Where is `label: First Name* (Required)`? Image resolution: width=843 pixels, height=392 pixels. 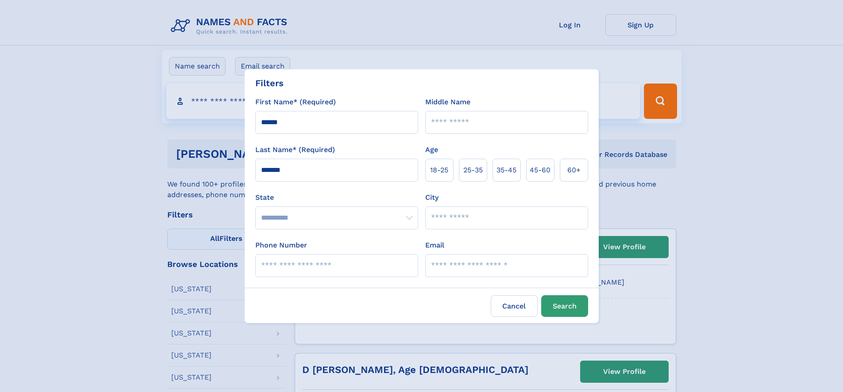 label: First Name* (Required) is located at coordinates (295, 102).